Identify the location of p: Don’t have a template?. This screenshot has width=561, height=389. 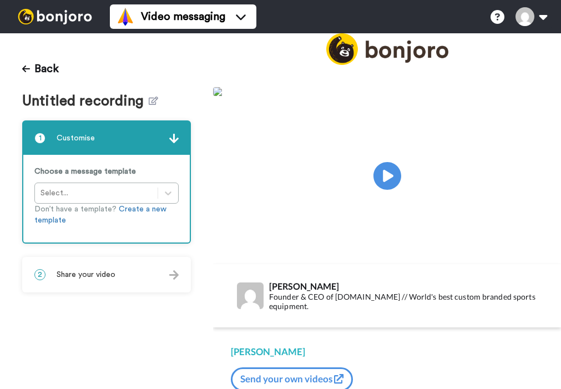
(107, 215).